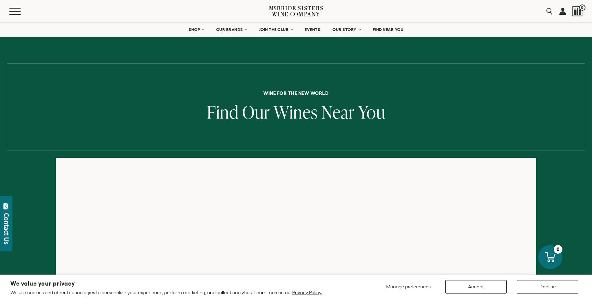  I want to click on span: OUR STORY, so click(344, 30).